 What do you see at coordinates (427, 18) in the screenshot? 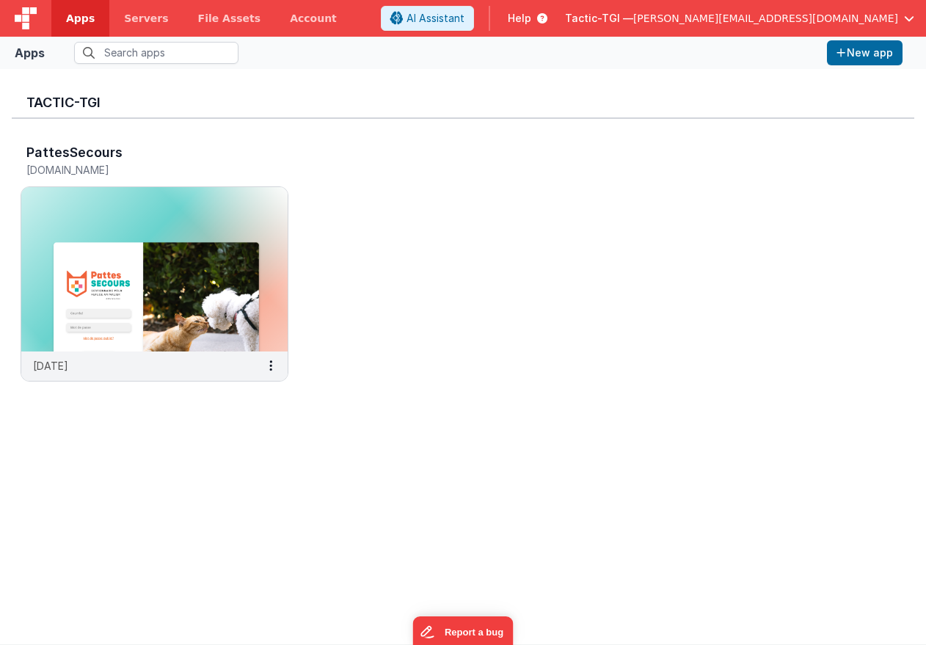
I see `button: AI Assistant` at bounding box center [427, 18].